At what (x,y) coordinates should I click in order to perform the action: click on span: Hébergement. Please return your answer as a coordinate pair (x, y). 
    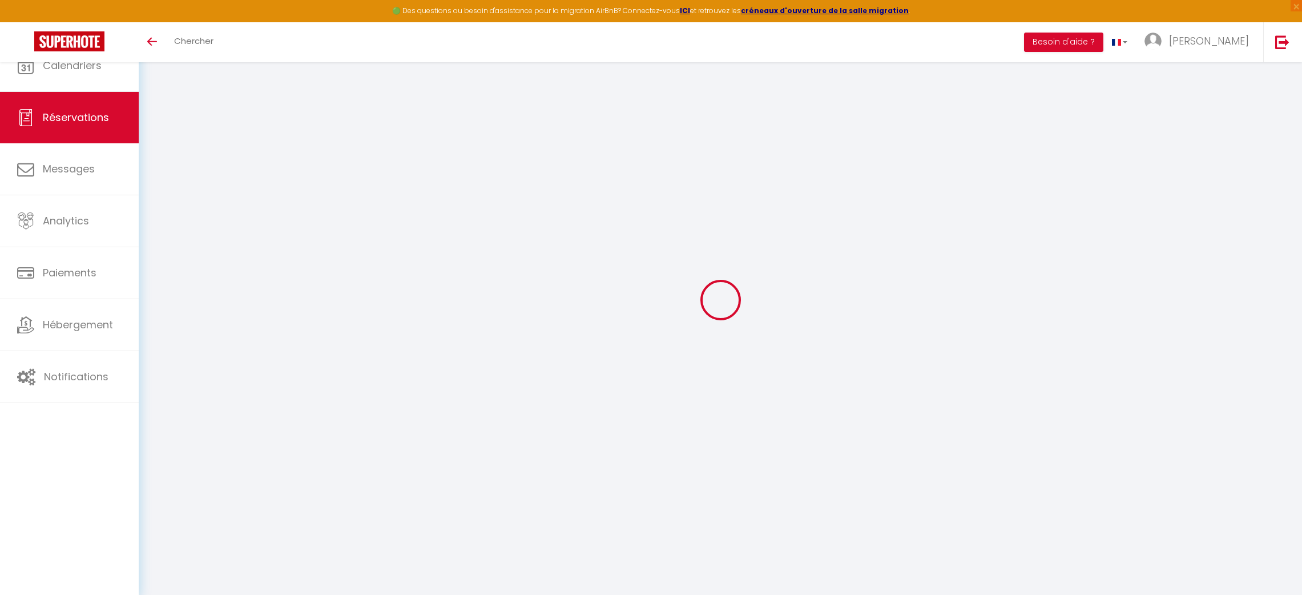
    Looking at the image, I should click on (78, 324).